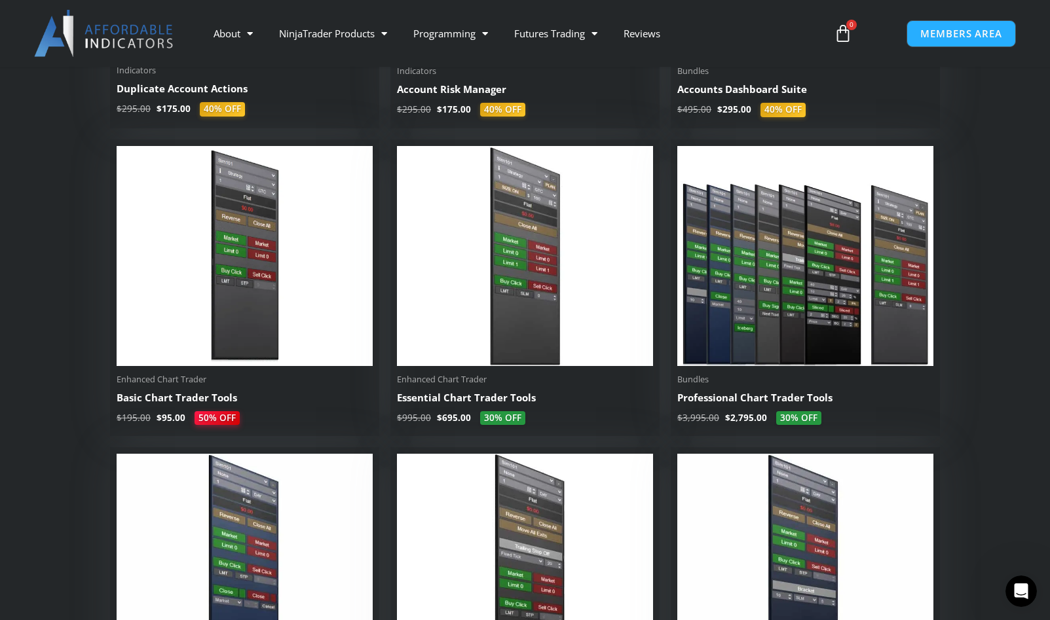 Image resolution: width=1050 pixels, height=620 pixels. What do you see at coordinates (642, 33) in the screenshot?
I see `a: Reviews` at bounding box center [642, 33].